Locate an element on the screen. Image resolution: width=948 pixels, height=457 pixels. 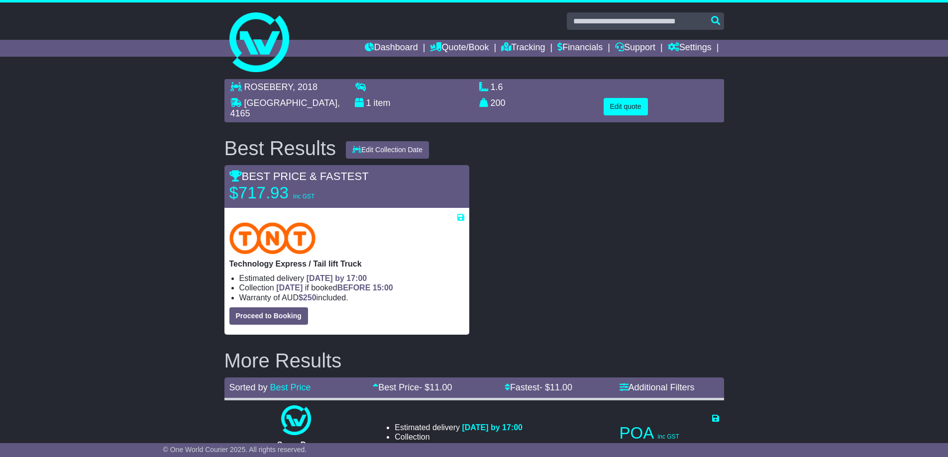
div: Best Results is located at coordinates (280, 148).